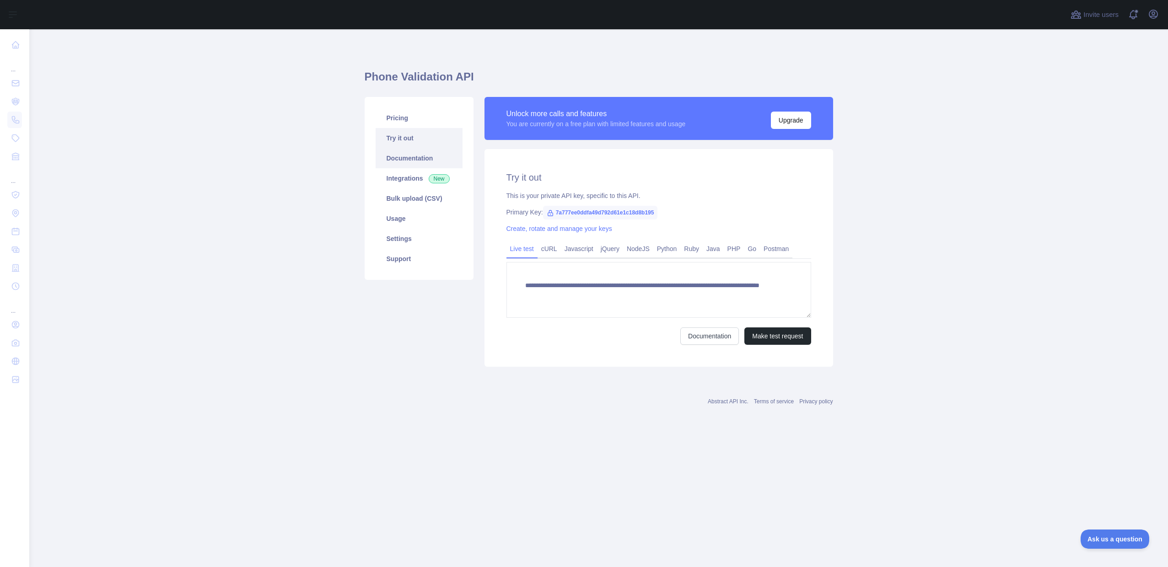 The width and height of the screenshot is (1168, 567). What do you see at coordinates (777, 336) in the screenshot?
I see `button: Make test request` at bounding box center [777, 336].